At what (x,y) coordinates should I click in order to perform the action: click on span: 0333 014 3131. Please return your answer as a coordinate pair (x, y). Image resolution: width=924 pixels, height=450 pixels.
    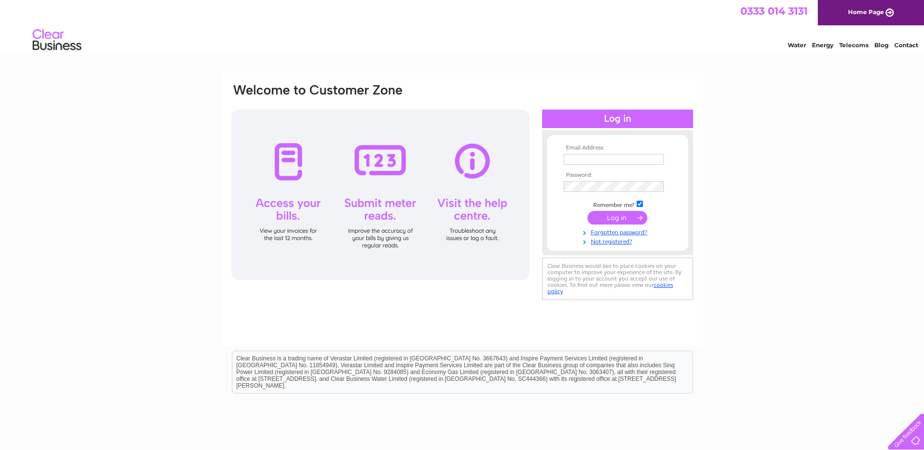
    Looking at the image, I should click on (774, 11).